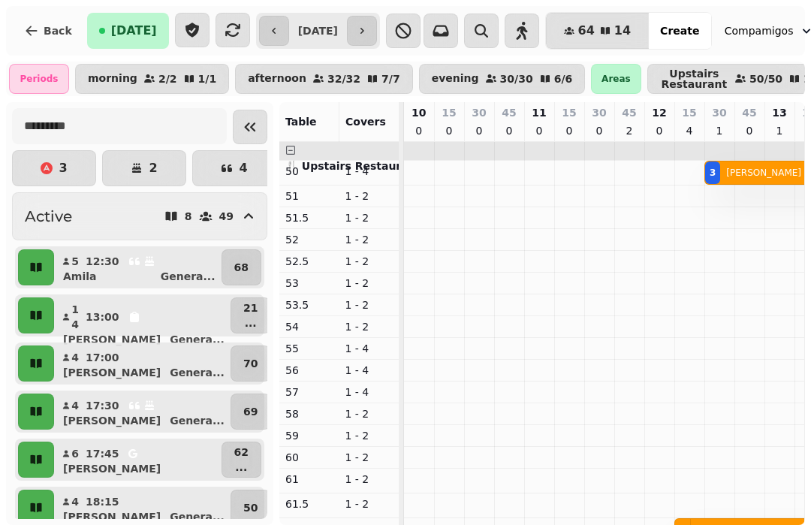 The width and height of the screenshot is (811, 531). Describe the element at coordinates (616, 79) in the screenshot. I see `div: Areas` at that location.